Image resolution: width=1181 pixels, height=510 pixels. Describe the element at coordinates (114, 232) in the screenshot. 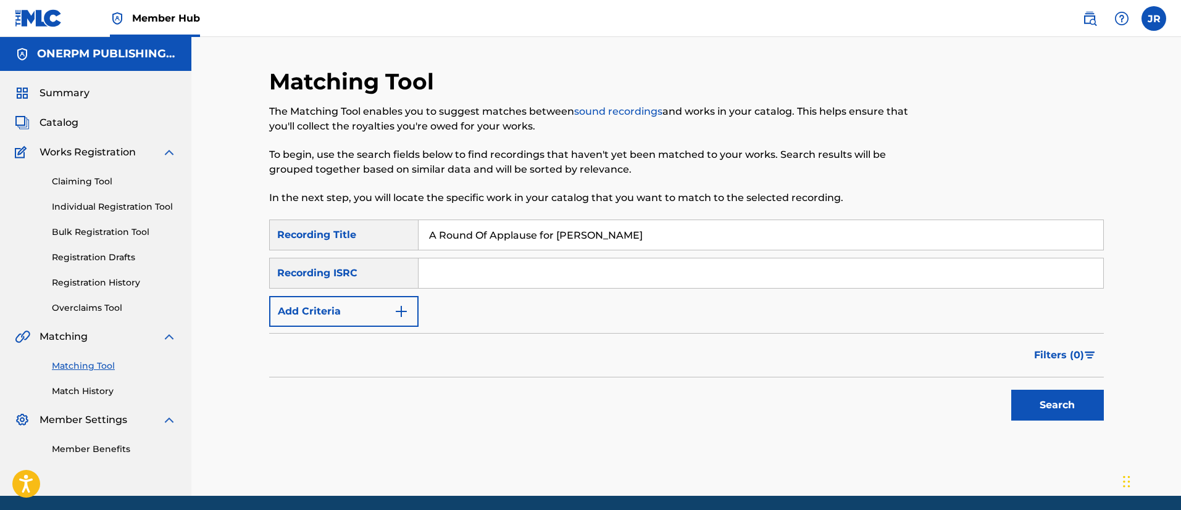

I see `a: Bulk Registration Tool` at that location.